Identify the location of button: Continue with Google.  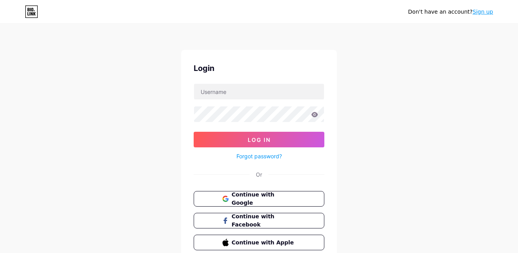
(259, 199).